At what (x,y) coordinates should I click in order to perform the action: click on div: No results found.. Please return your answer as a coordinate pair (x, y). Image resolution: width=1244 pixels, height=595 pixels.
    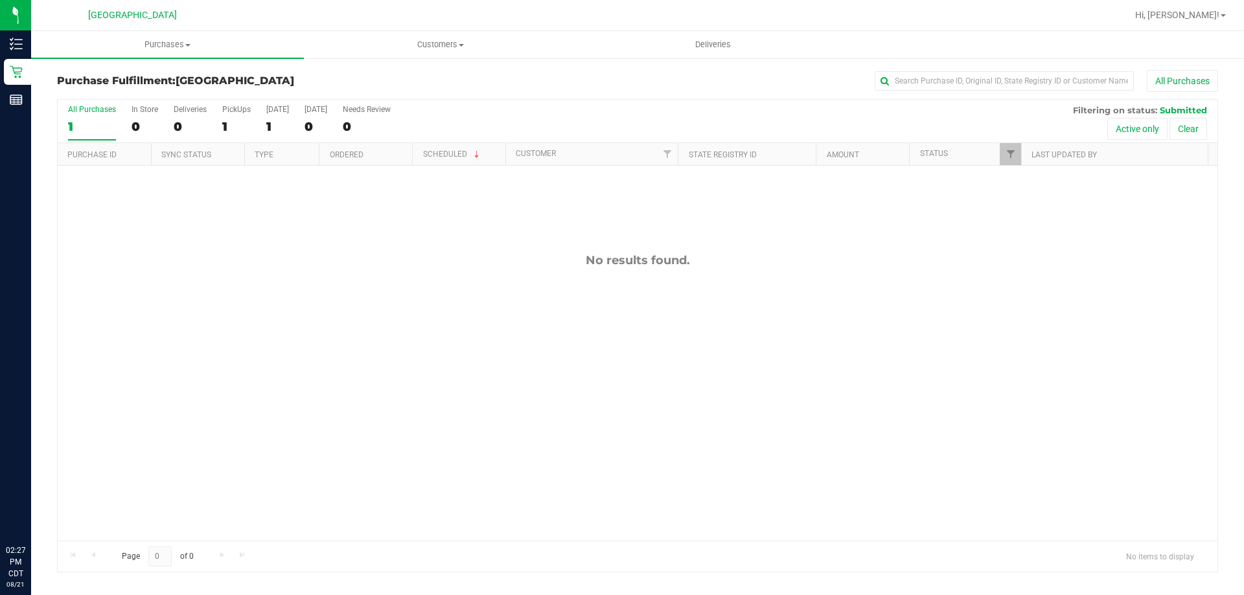
    Looking at the image, I should click on (637, 260).